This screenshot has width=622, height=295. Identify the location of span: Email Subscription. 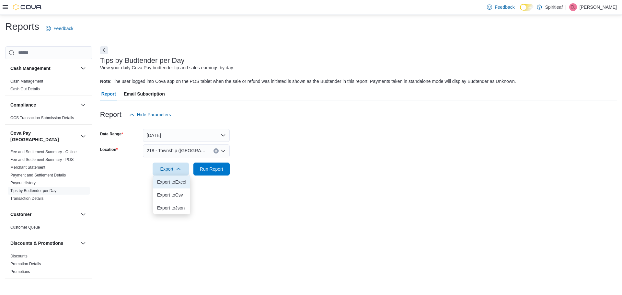
(144, 94).